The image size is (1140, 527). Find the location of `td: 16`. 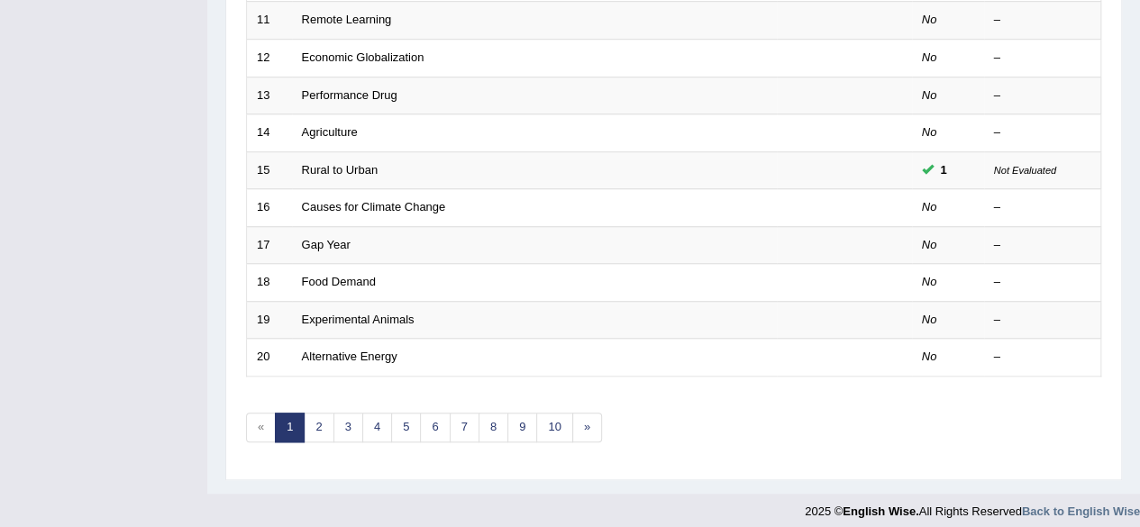

td: 16 is located at coordinates (269, 208).